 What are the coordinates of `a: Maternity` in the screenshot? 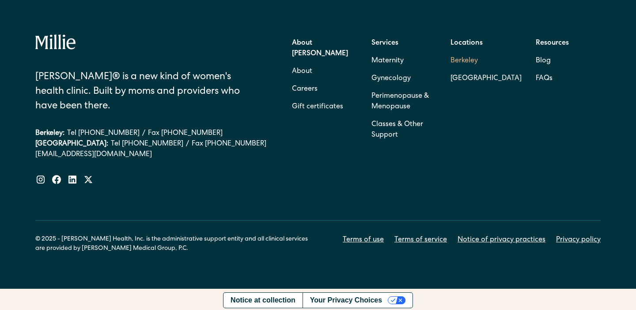 It's located at (387, 61).